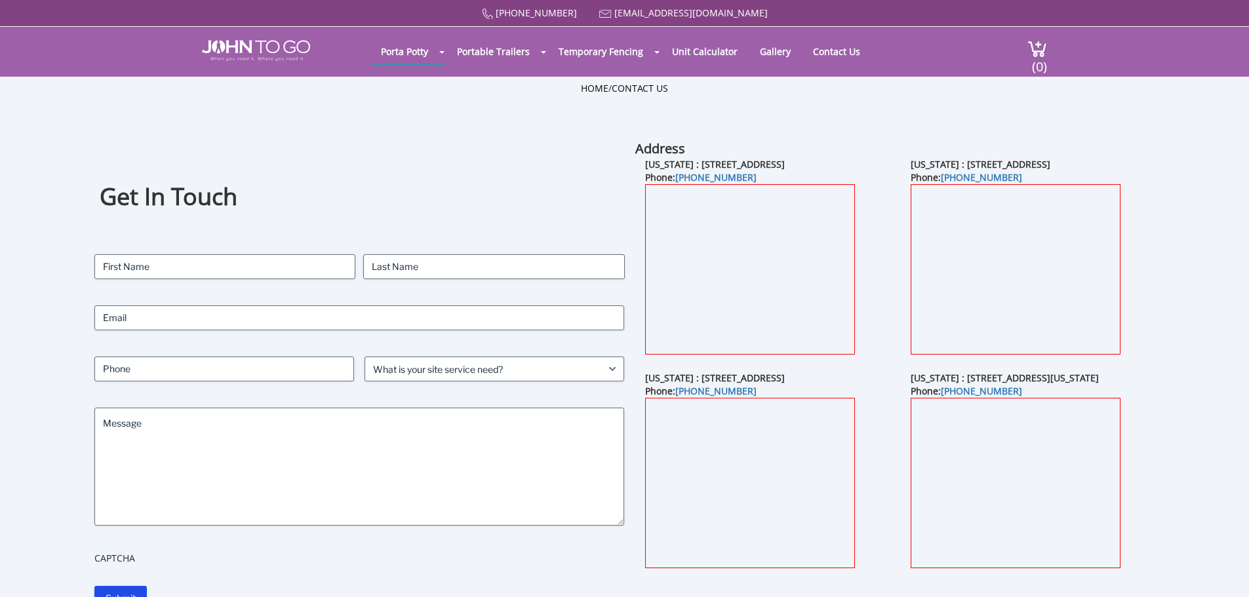 This screenshot has width=1249, height=597. What do you see at coordinates (601, 51) in the screenshot?
I see `a: Temporary Fencing` at bounding box center [601, 51].